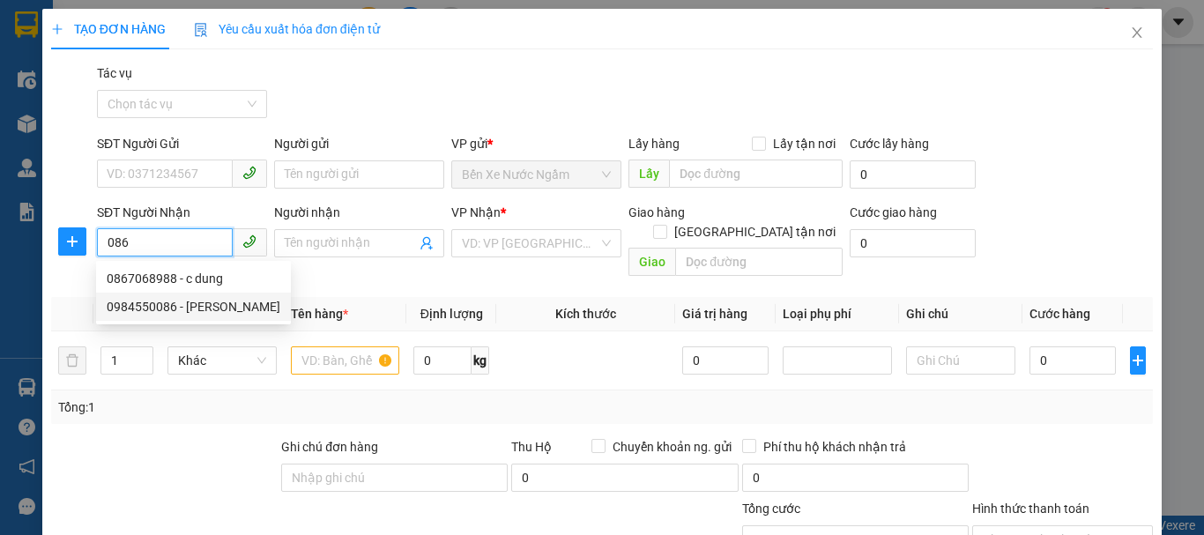 The height and width of the screenshot is (535, 1204). Describe the element at coordinates (912, 243) in the screenshot. I see `input: Cước giao hàng` at that location.